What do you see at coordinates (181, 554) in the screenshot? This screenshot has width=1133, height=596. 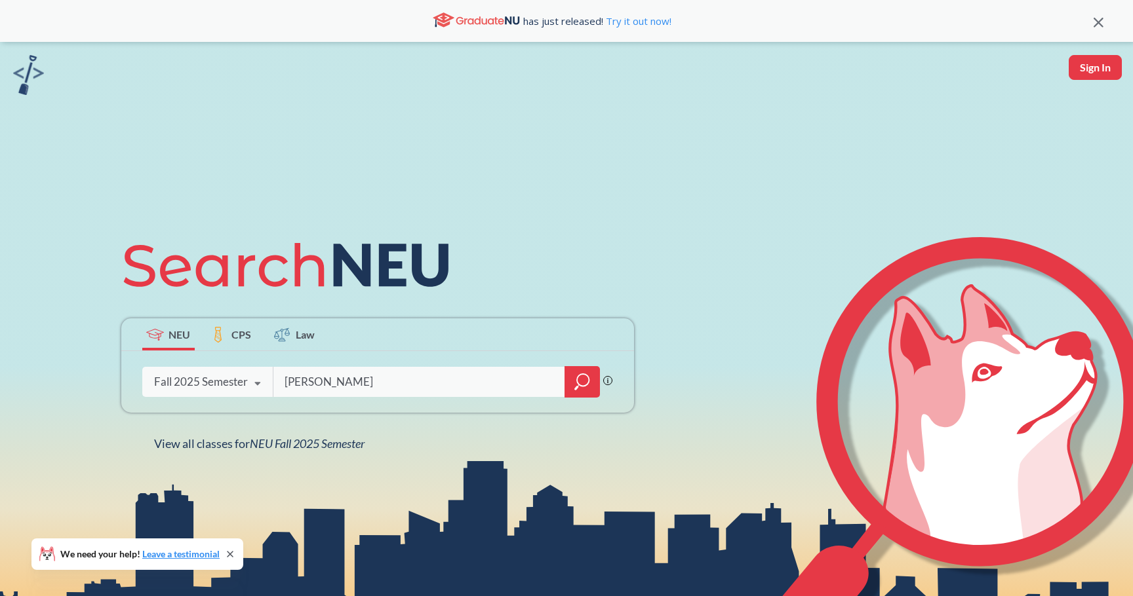 I see `a: Leave a testimonial` at bounding box center [181, 554].